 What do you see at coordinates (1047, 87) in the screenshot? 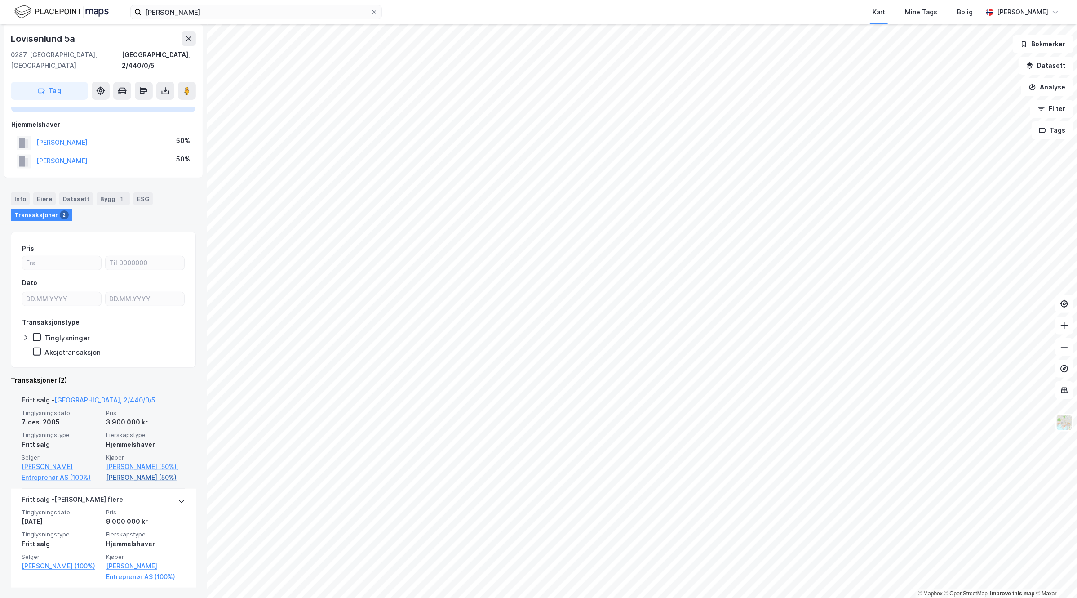
I see `button: Analyse` at bounding box center [1047, 87].